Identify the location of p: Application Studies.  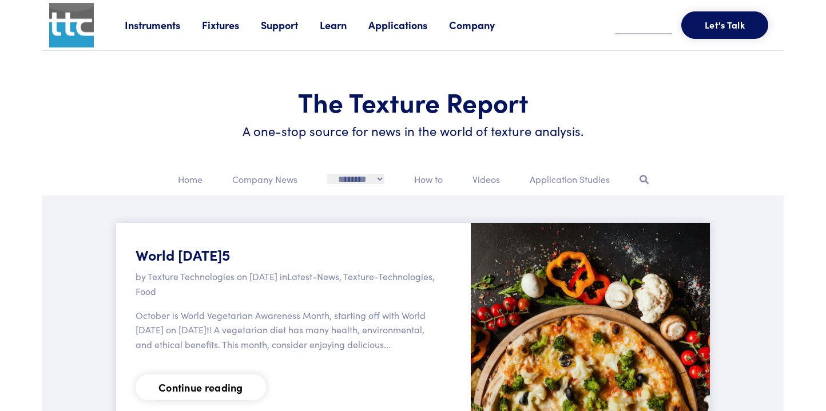
(569, 180).